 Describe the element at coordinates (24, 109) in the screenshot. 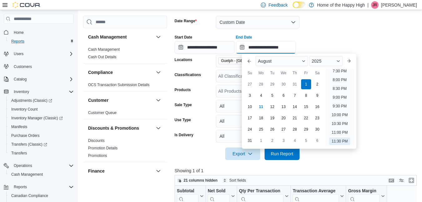

I see `span: Inventory Count` at that location.